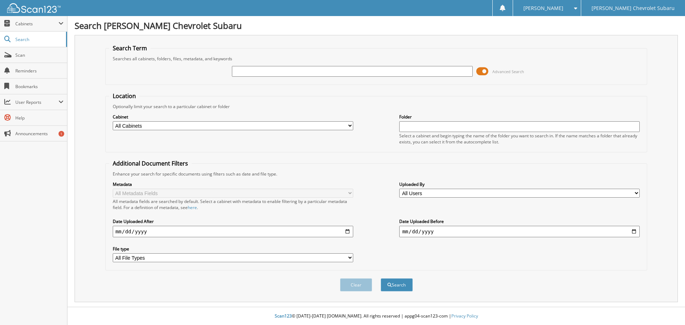 Image resolution: width=685 pixels, height=325 pixels. Describe the element at coordinates (233, 184) in the screenshot. I see `label: Metadata` at that location.